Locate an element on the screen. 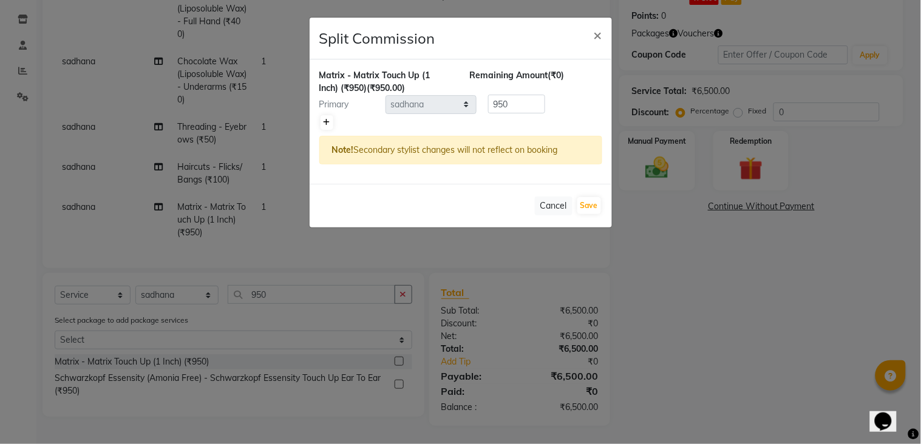 The width and height of the screenshot is (921, 444). div: Primary is located at coordinates (348, 104).